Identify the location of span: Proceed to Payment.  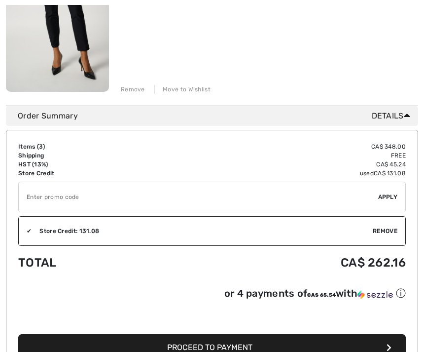
(210, 347).